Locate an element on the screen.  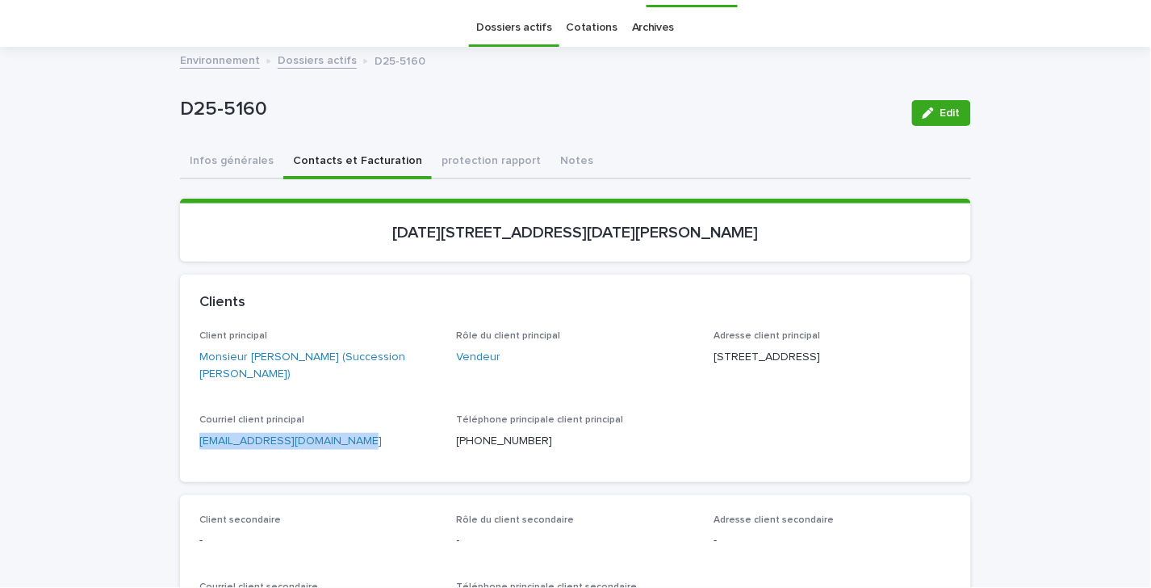
button: Edit is located at coordinates (941, 113).